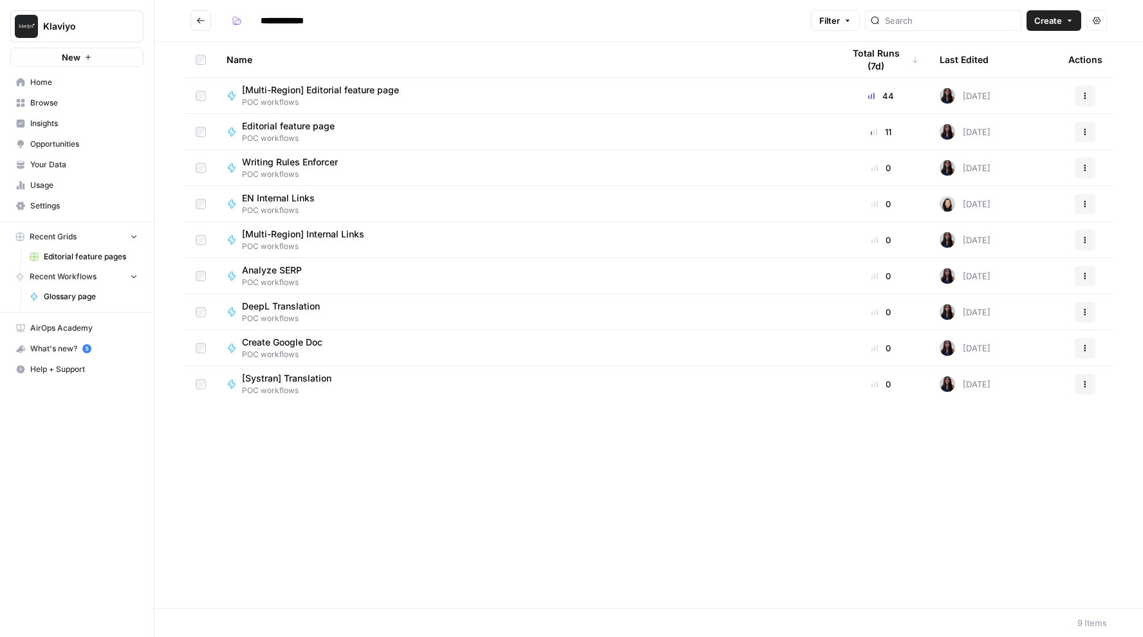  What do you see at coordinates (77, 124) in the screenshot?
I see `a: Insights` at bounding box center [77, 124].